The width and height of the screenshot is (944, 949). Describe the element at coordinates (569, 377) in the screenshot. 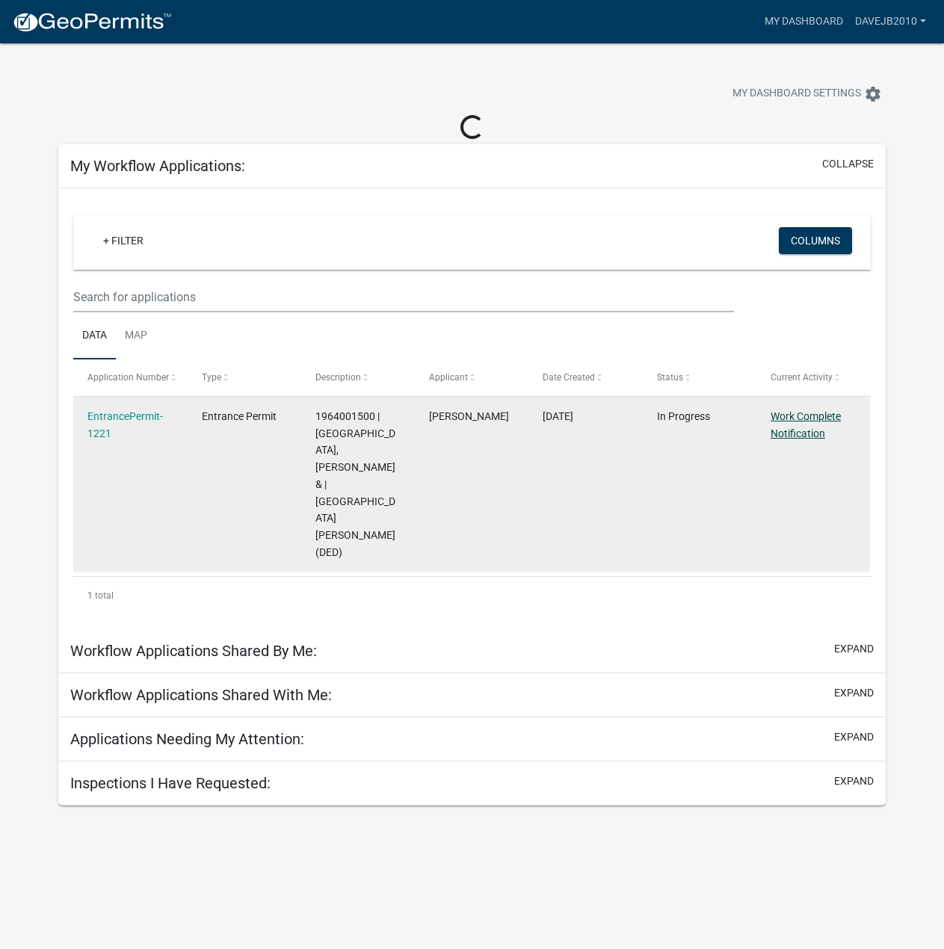

I see `span: Date Created` at that location.